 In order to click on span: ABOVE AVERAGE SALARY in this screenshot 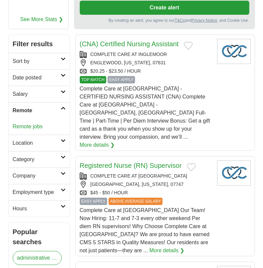, I will do `click(136, 201)`.